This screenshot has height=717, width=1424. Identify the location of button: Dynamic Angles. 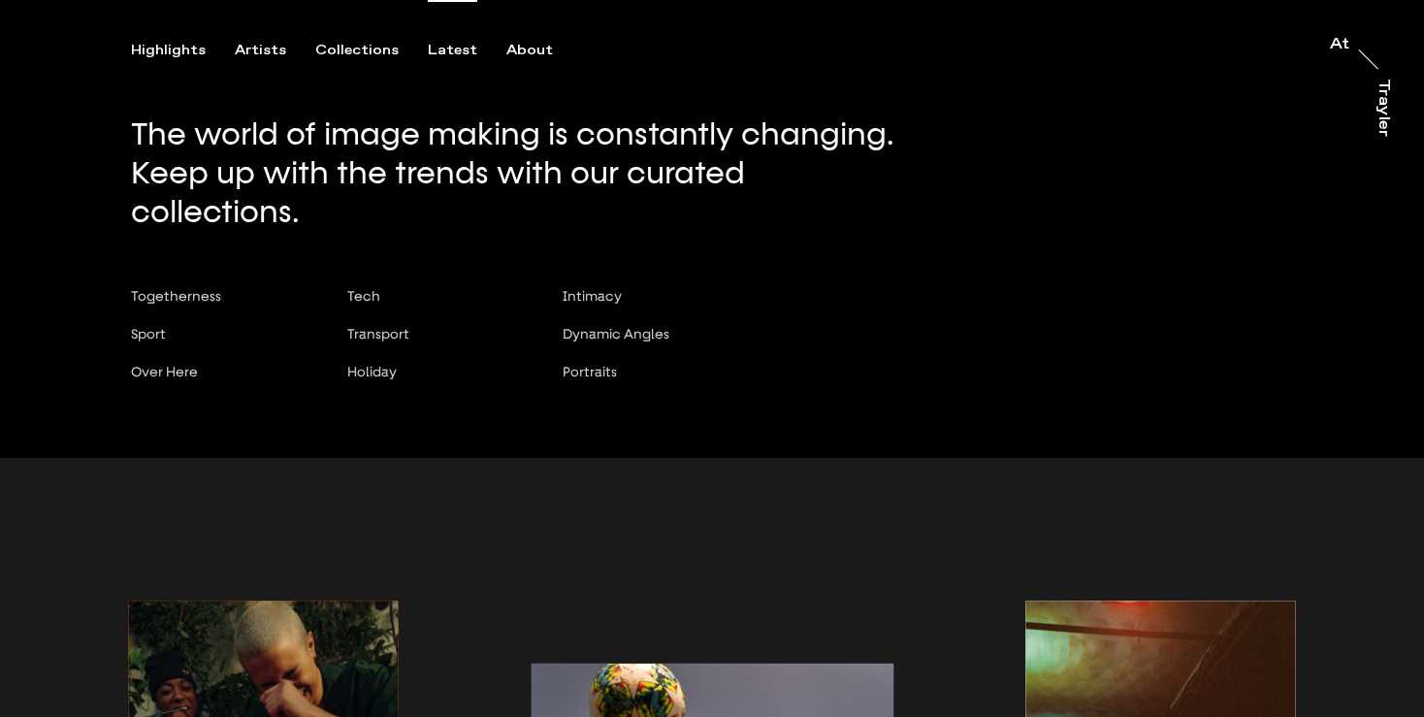
(637, 344).